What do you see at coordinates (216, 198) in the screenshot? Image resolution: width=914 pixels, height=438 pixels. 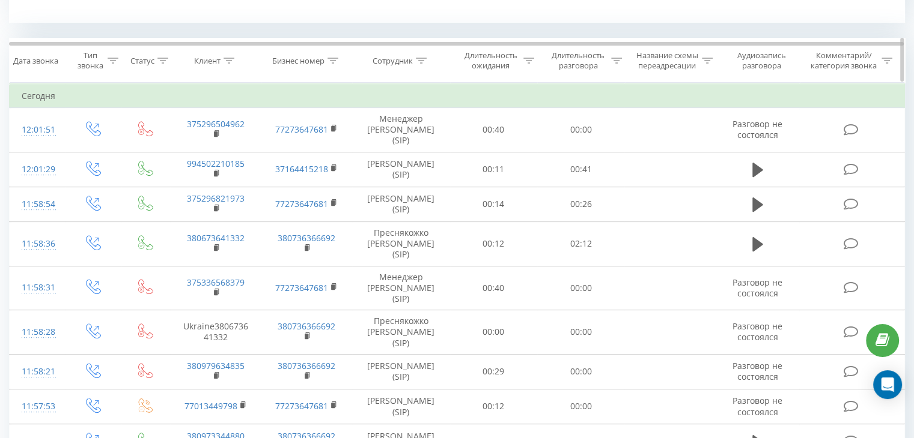 I see `a: 375296821973` at bounding box center [216, 198].